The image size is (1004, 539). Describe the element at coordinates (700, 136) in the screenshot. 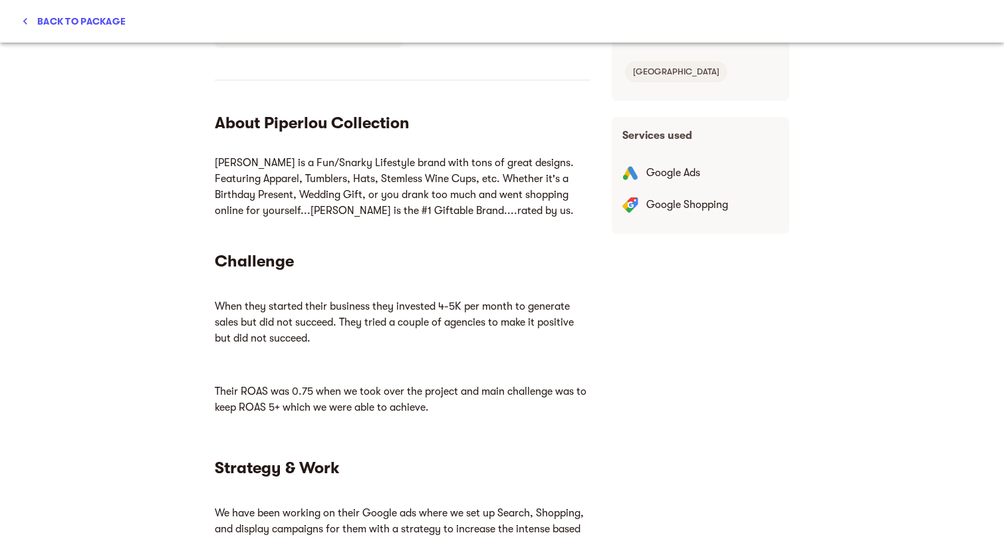

I see `p: Services used` at that location.